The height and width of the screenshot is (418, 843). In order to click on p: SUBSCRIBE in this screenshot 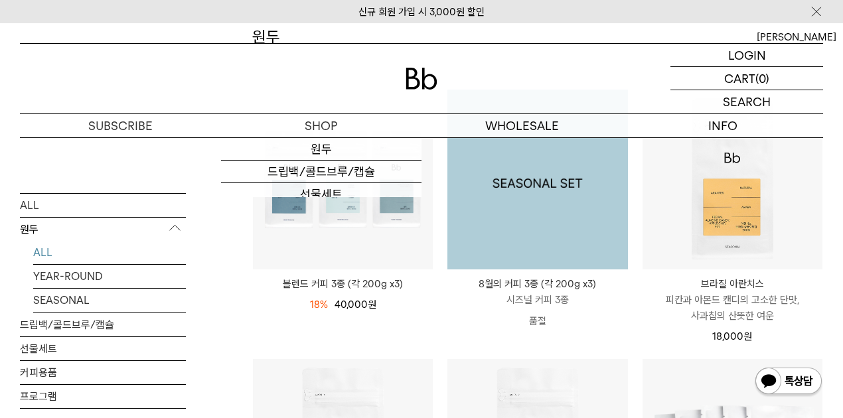, I will do `click(120, 125)`.